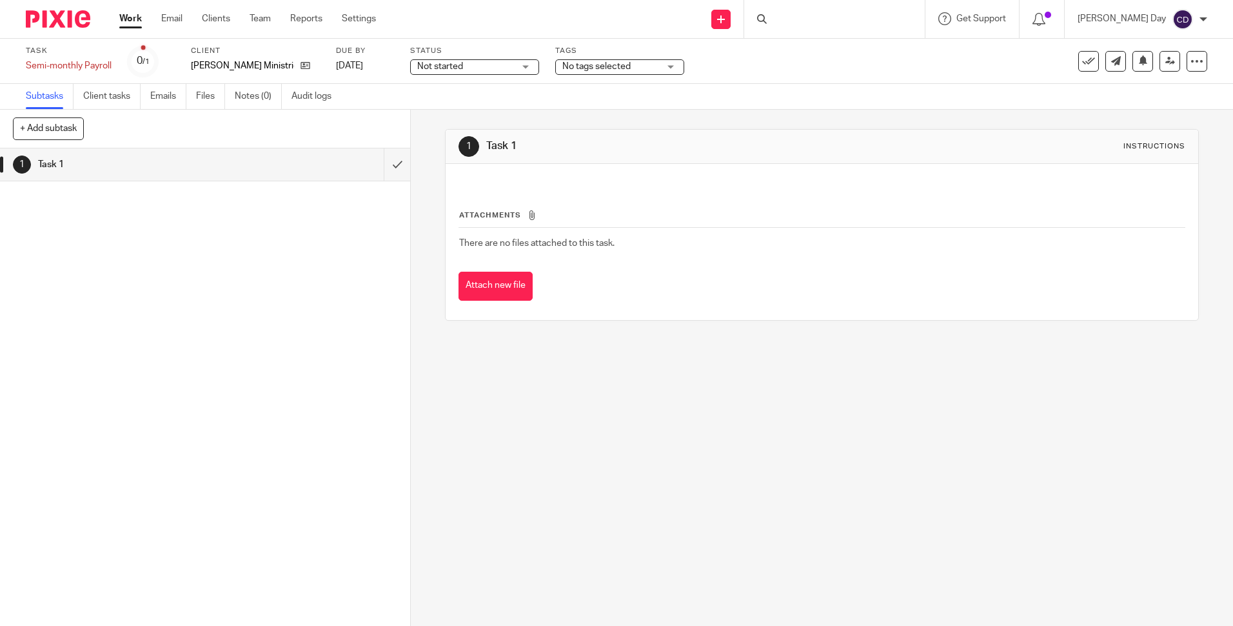 The width and height of the screenshot is (1233, 626). What do you see at coordinates (981, 19) in the screenshot?
I see `span: Get Support` at bounding box center [981, 19].